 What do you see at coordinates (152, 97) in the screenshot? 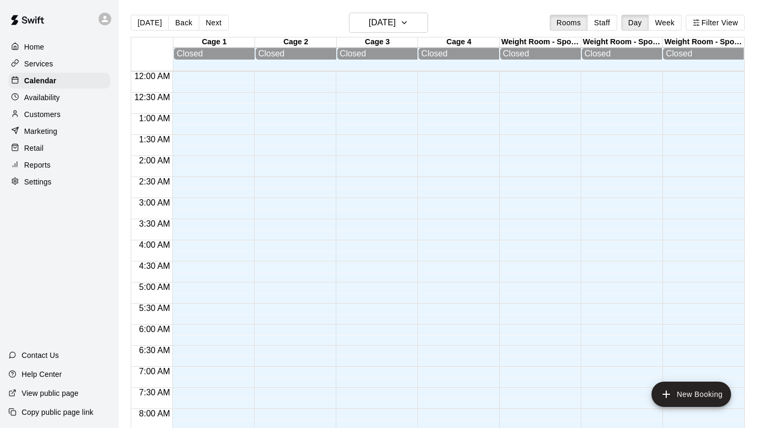
I see `span: 12:30 AM` at bounding box center [152, 97].